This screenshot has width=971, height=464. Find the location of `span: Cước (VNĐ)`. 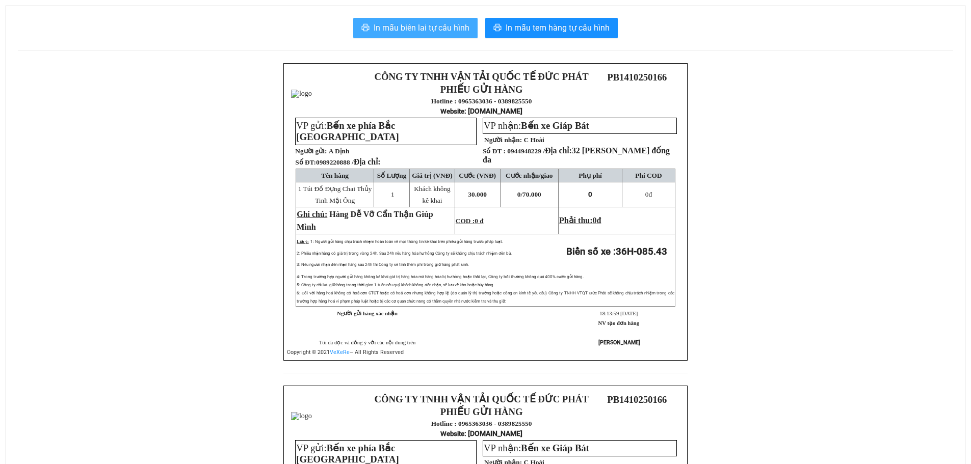

span: Cước (VNĐ) is located at coordinates (477, 175).